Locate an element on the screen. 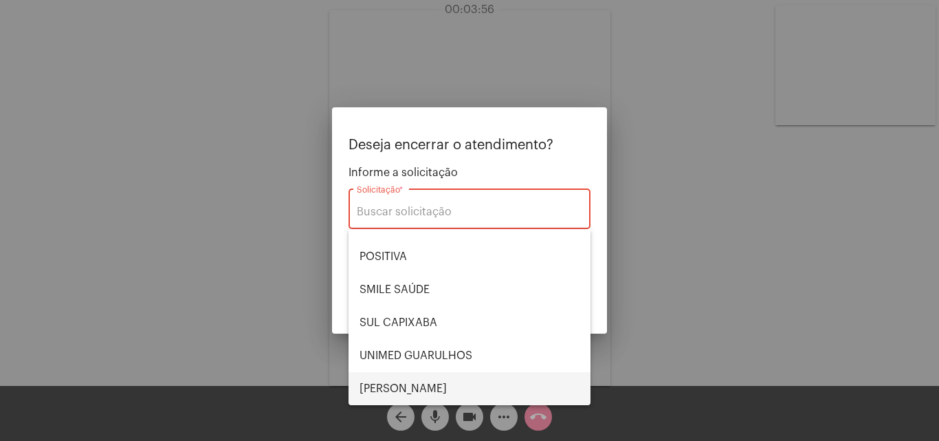  span: SMILE SAÚDE is located at coordinates (469, 289).